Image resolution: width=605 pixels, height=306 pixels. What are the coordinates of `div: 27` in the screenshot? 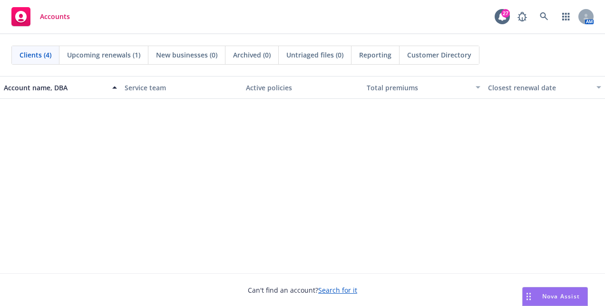 It's located at (506, 13).